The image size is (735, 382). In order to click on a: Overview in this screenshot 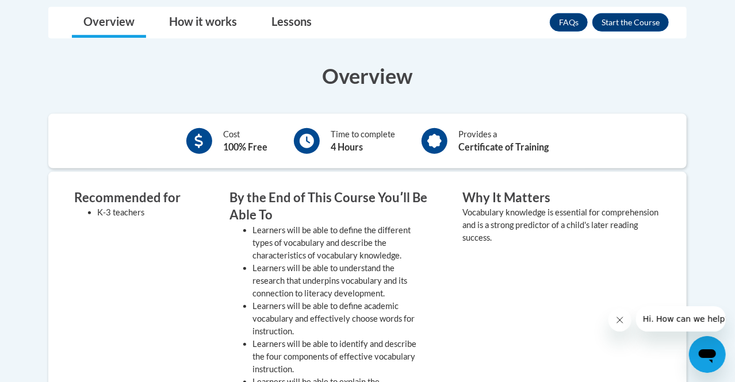, I will do `click(109, 22)`.